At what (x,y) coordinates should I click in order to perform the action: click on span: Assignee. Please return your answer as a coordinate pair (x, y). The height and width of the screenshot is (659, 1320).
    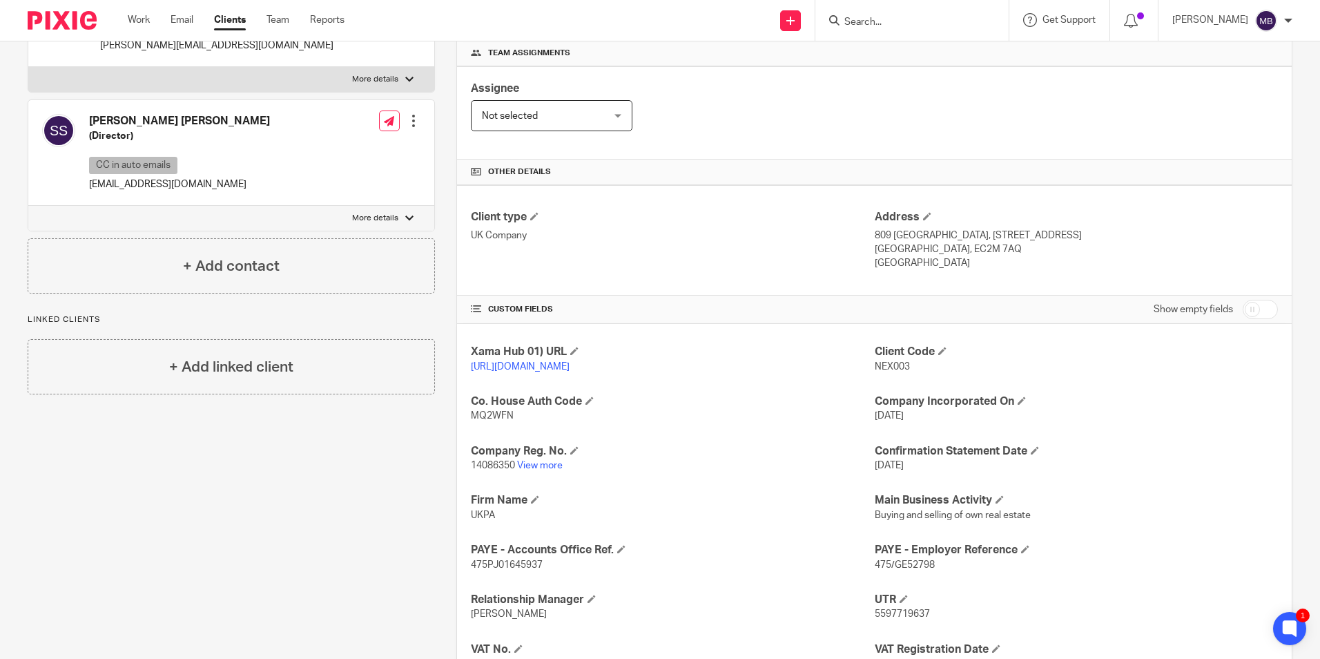
    Looking at the image, I should click on (495, 88).